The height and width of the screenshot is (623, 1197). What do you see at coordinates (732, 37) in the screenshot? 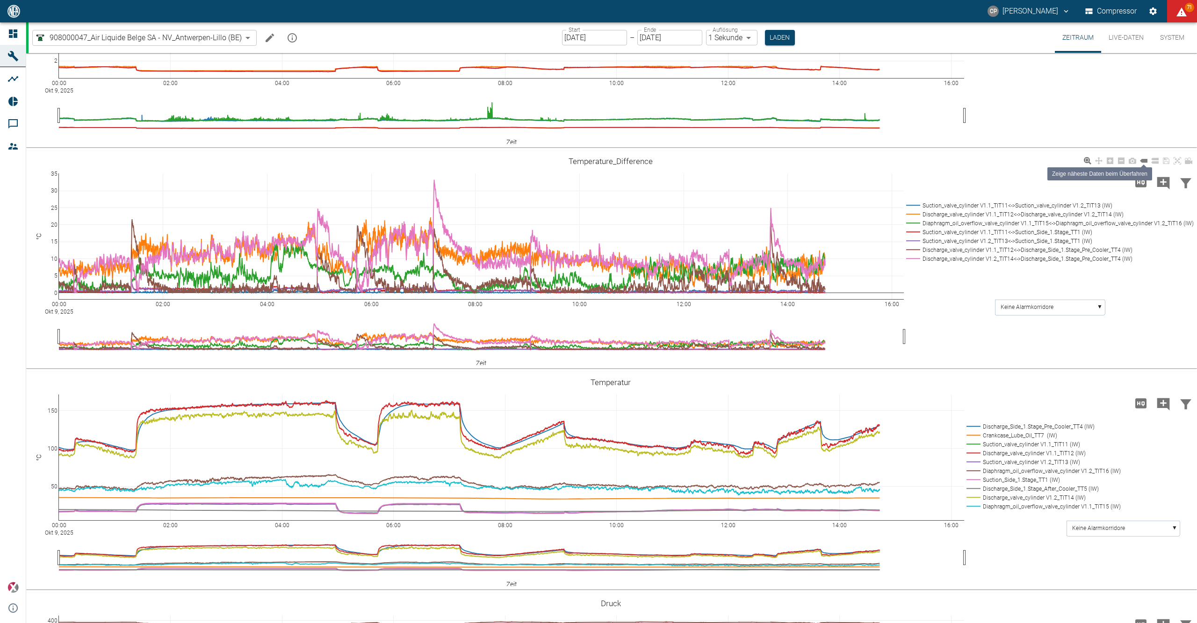
I see `div: 1 Sekunde` at bounding box center [732, 37].